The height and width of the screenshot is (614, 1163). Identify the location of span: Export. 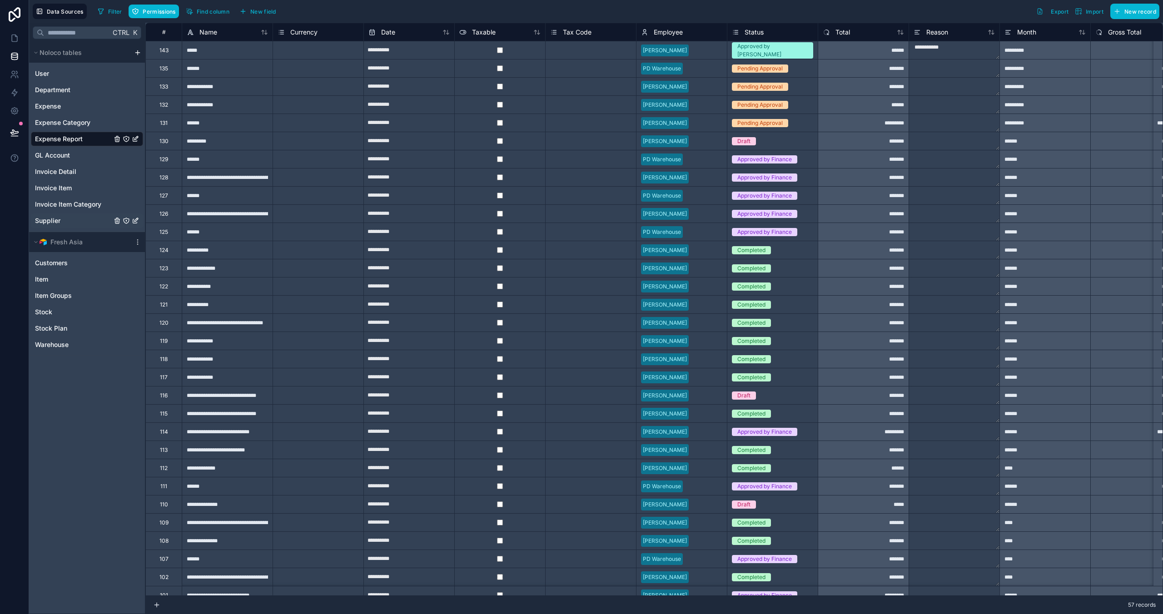
(1060, 11).